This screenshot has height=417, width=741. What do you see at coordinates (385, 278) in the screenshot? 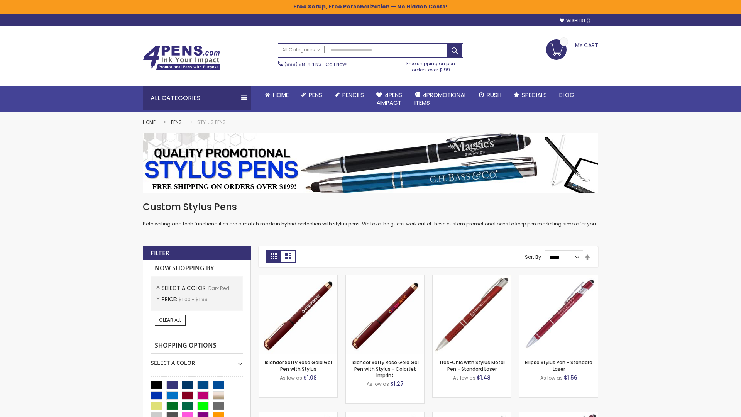
I see `a: Islander Softy Rose Gold Gel Pen with Stylus - ColorJet Imprint-Dark Red` at bounding box center [385, 278].